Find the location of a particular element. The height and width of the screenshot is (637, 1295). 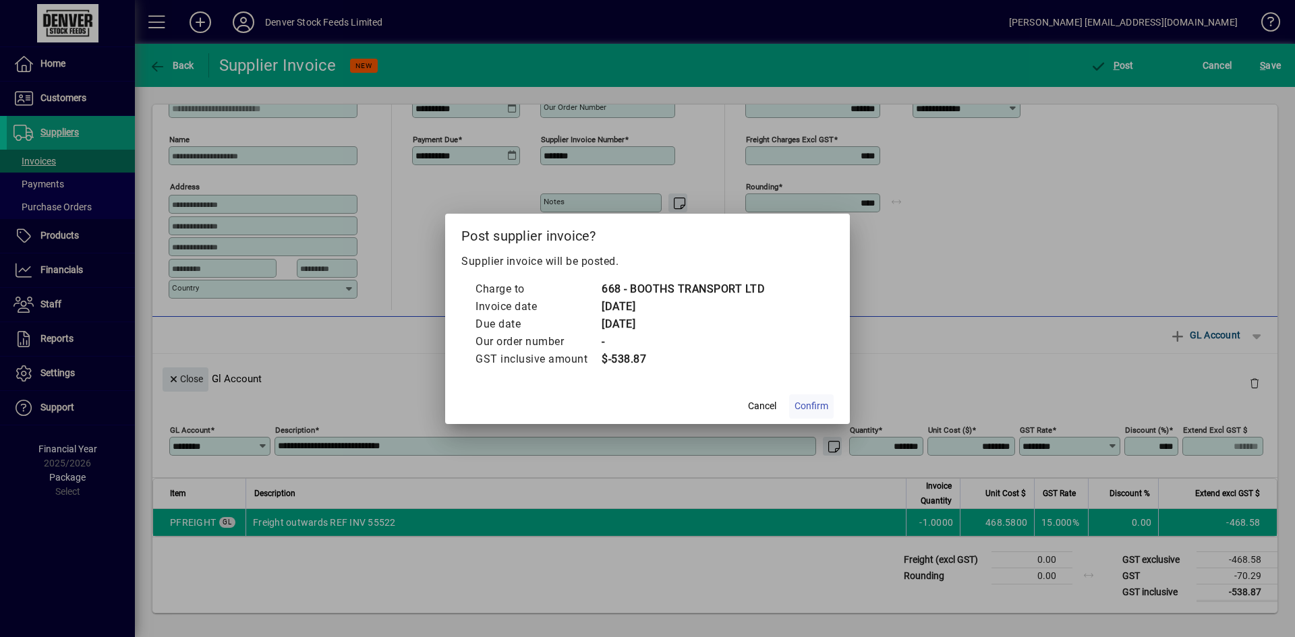

span: Cancel is located at coordinates (762, 406).